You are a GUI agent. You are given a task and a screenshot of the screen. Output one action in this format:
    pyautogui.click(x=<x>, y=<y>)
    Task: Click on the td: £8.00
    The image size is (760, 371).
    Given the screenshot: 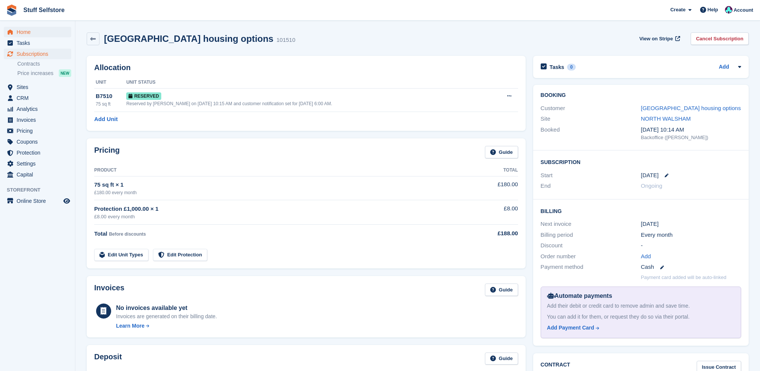 What is the action you would take?
    pyautogui.click(x=486, y=212)
    